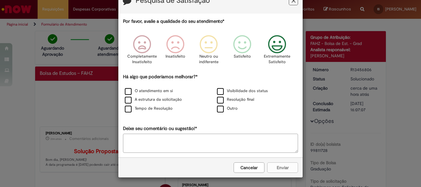  What do you see at coordinates (149, 91) in the screenshot?
I see `label: O atendimento em si` at bounding box center [149, 91].